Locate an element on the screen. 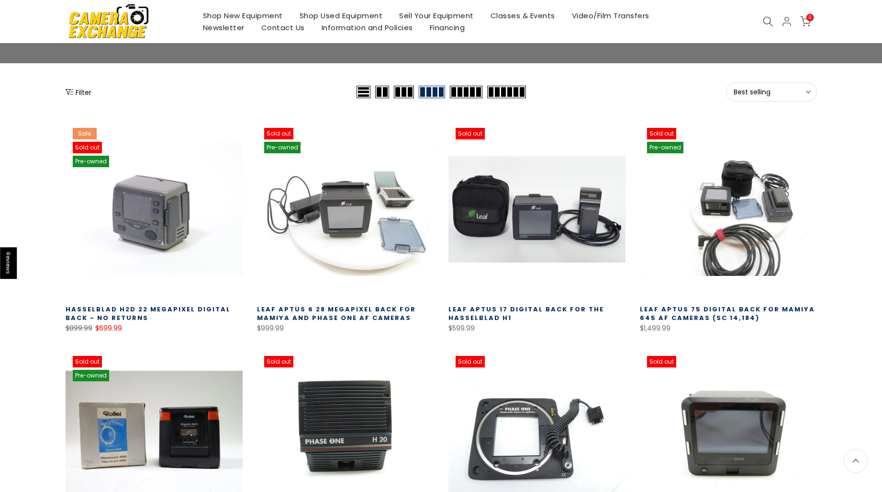 The image size is (882, 492). a: Financing is located at coordinates (447, 27).